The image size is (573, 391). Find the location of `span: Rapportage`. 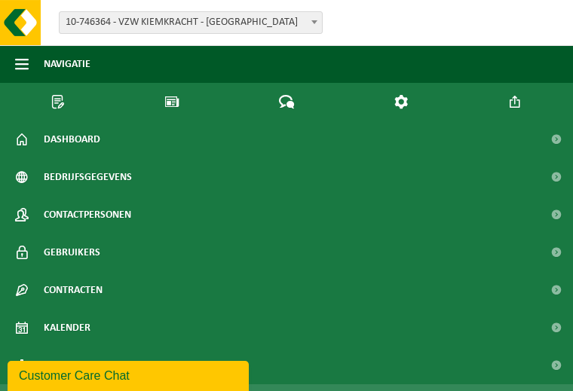

span: Rapportage is located at coordinates (72, 366).